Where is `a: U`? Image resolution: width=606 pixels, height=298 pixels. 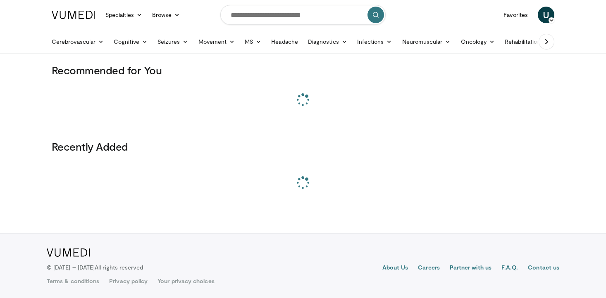
a: U is located at coordinates (546, 15).